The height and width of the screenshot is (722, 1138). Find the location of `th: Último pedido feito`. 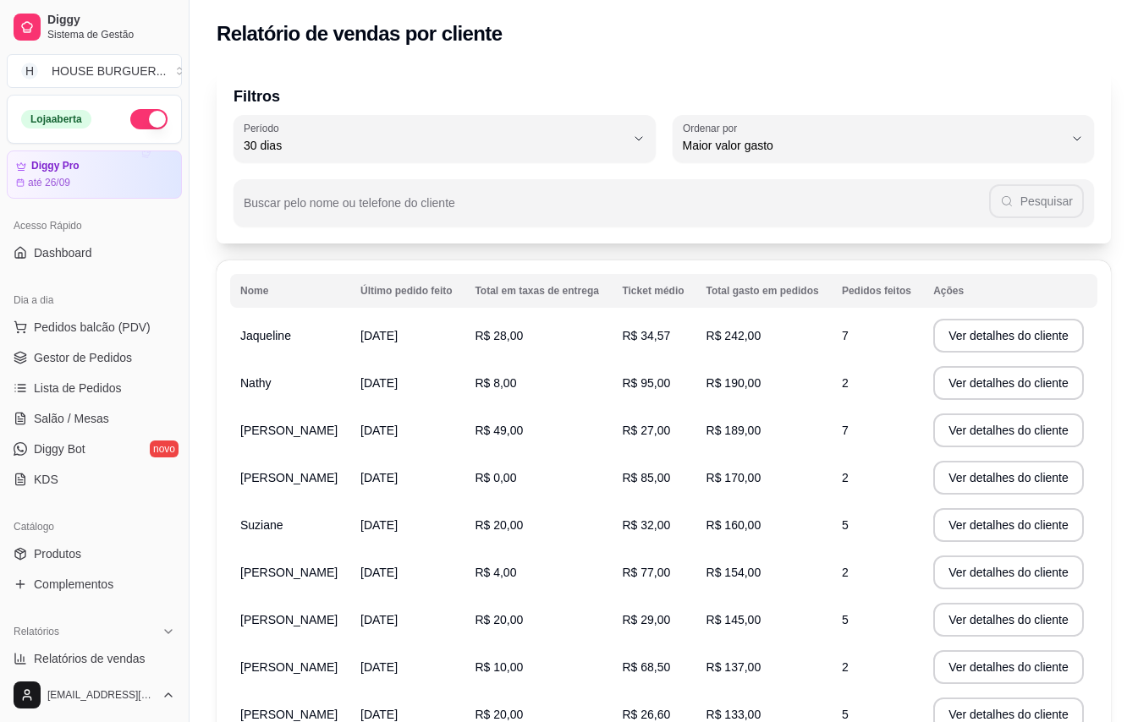

th: Último pedido feito is located at coordinates (407, 291).